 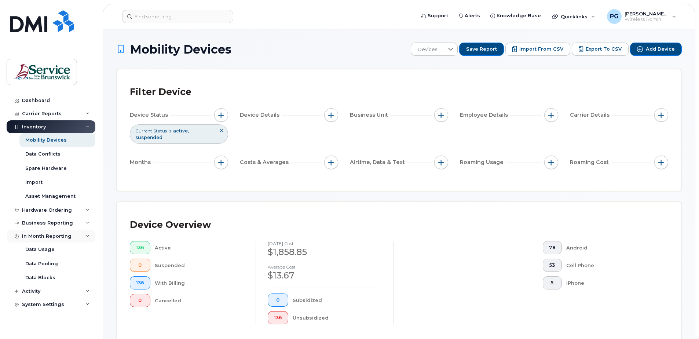 I want to click on button: 5, so click(x=552, y=283).